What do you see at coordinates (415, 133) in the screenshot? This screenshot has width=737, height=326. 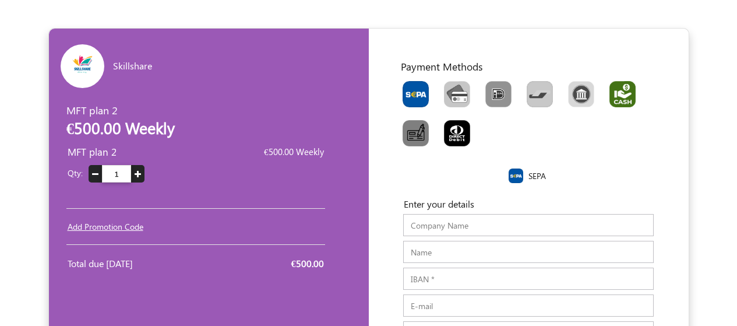 I see `img: Cheque.png` at bounding box center [415, 133].